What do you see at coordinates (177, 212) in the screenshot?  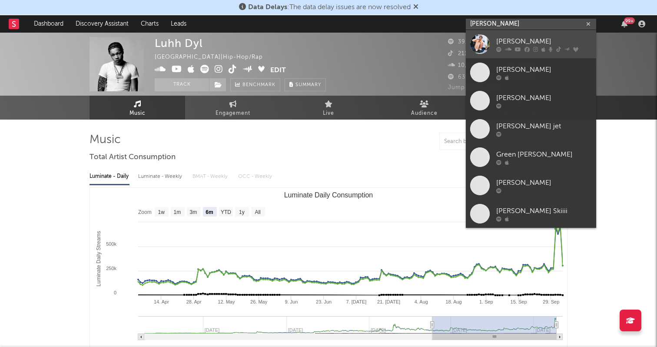 I see `text: 1m` at bounding box center [177, 212].